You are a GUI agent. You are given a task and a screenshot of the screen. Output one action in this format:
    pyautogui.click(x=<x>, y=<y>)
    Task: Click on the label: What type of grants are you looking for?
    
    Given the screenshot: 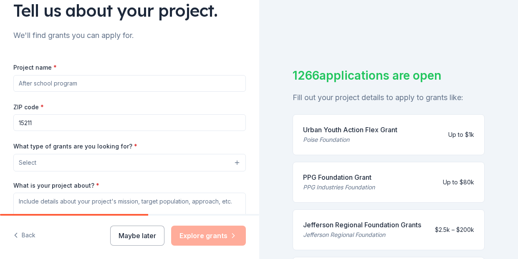 What is the action you would take?
    pyautogui.click(x=75, y=147)
    